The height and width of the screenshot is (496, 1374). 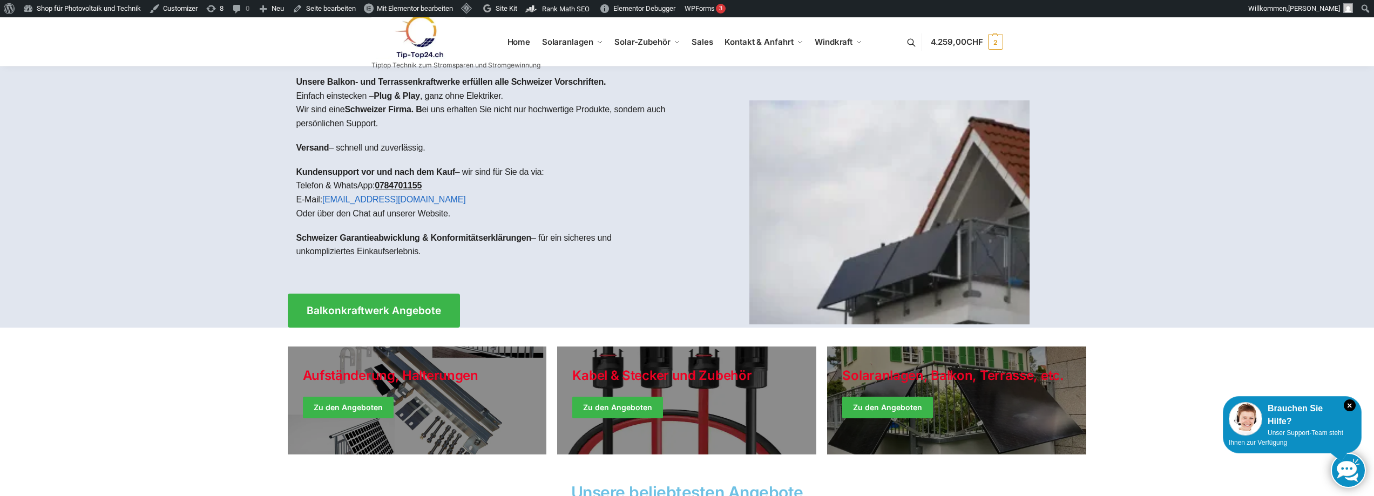 I want to click on p: Tiptop Technik zum Stromsparen und Stromgewinnung, so click(x=456, y=65).